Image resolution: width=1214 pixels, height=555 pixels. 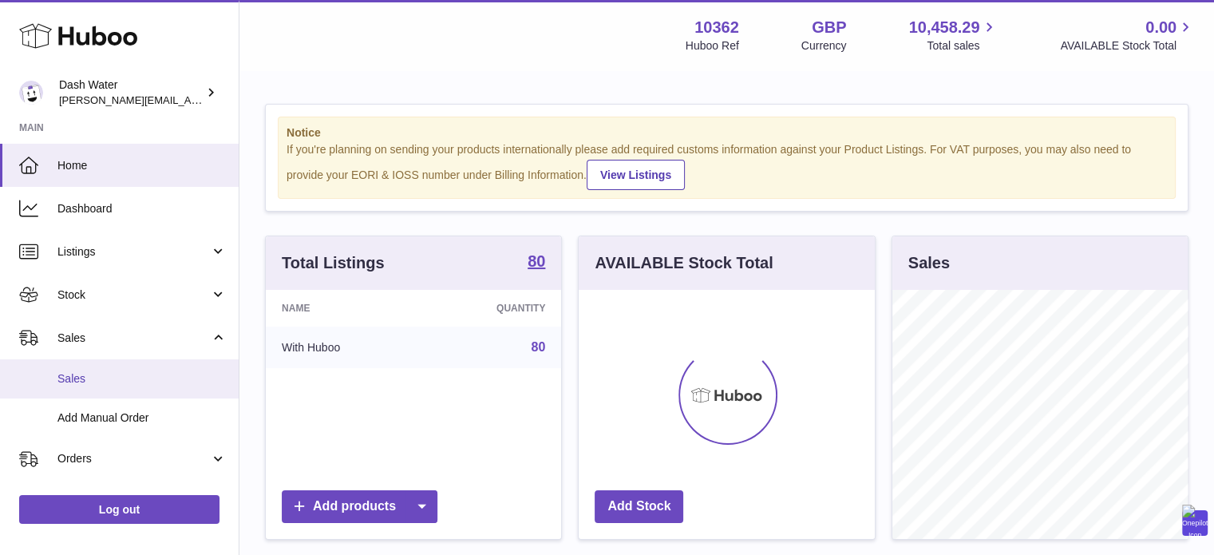 What do you see at coordinates (828, 27) in the screenshot?
I see `strong: GBP` at bounding box center [828, 27].